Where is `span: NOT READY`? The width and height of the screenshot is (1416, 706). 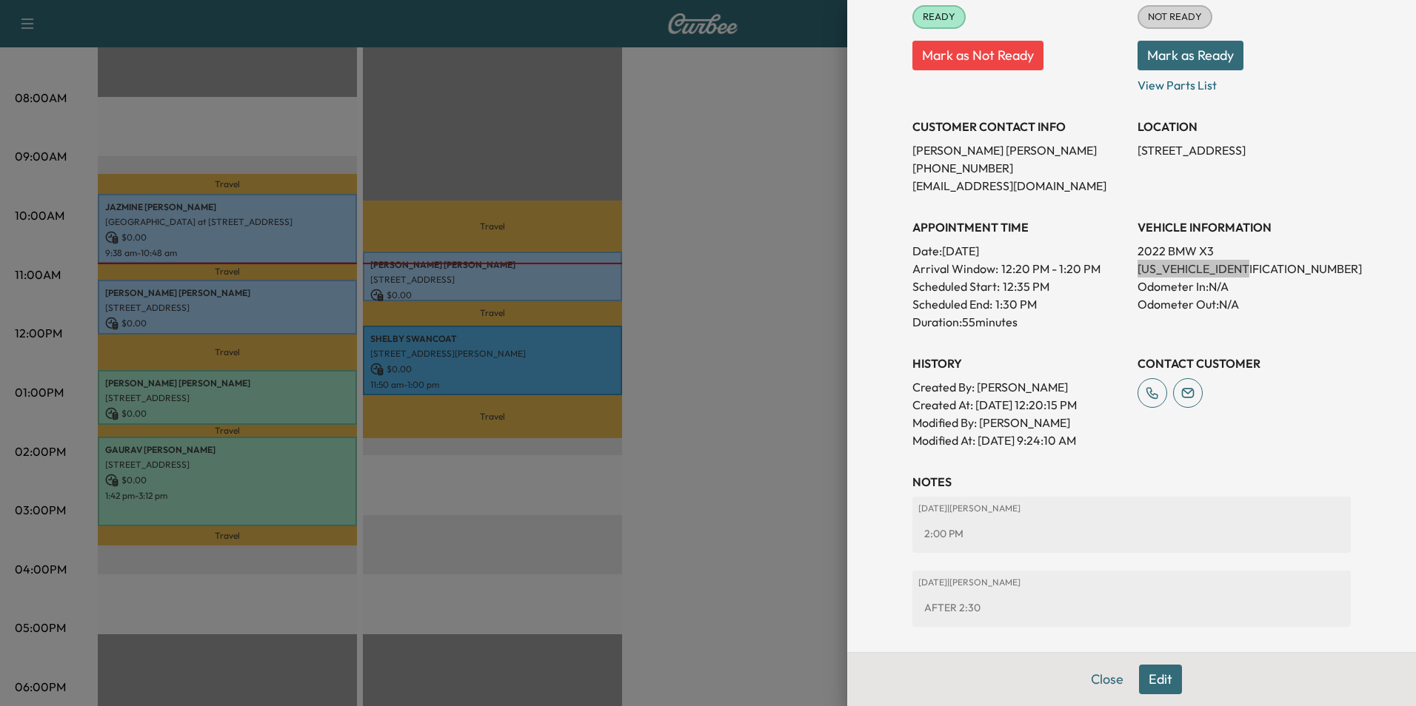 span: NOT READY is located at coordinates (1174, 17).